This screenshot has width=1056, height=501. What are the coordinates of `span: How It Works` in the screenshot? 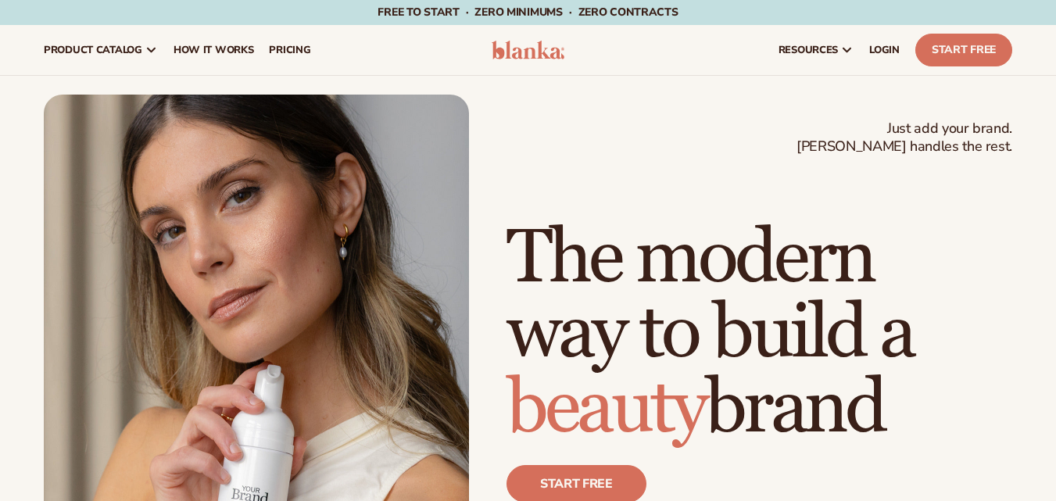 It's located at (213, 50).